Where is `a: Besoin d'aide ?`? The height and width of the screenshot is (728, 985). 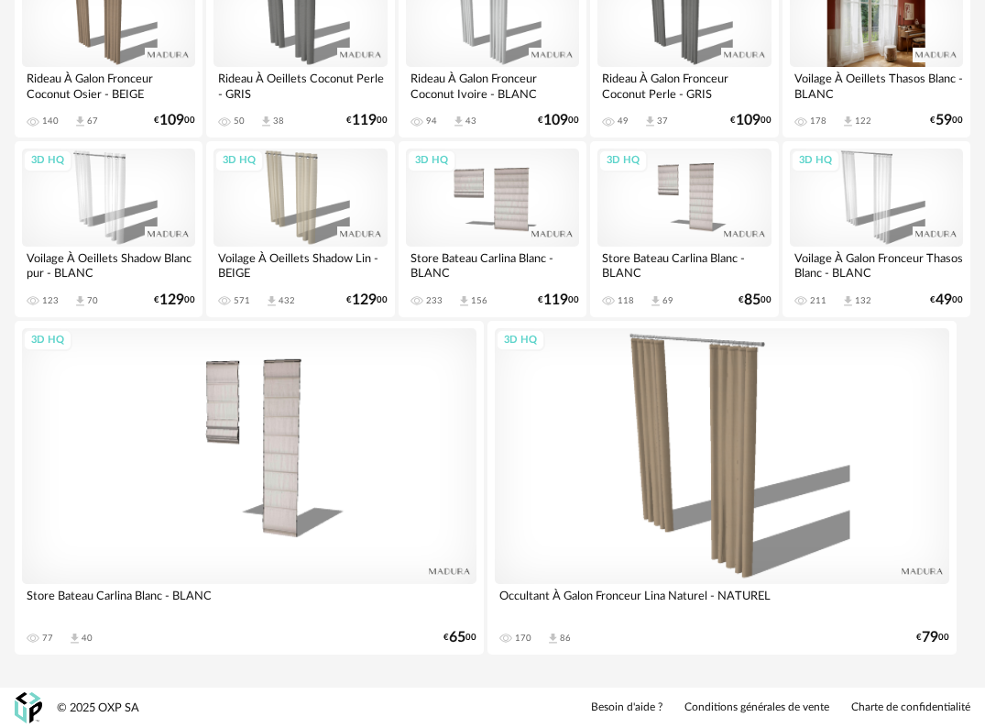 a: Besoin d'aide ? is located at coordinates (627, 707).